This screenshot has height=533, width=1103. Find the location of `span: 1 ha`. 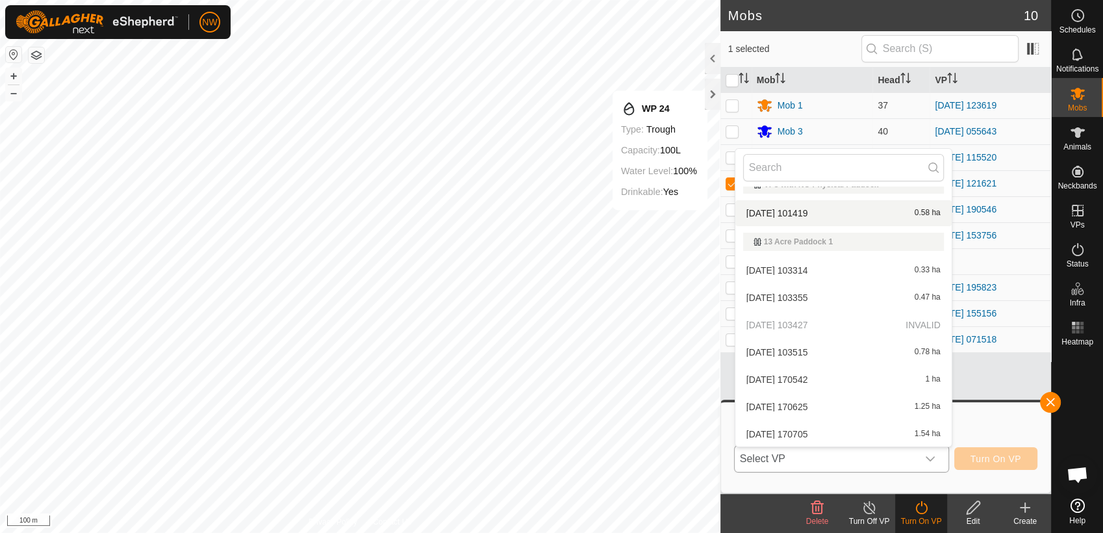

span: 1 ha is located at coordinates (932, 379).